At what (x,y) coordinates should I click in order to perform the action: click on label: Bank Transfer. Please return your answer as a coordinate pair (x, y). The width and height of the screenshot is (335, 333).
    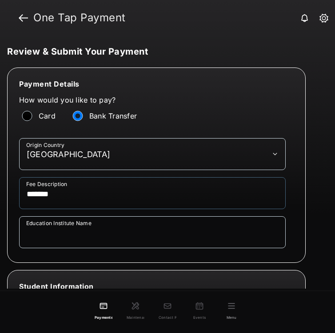
    Looking at the image, I should click on (113, 116).